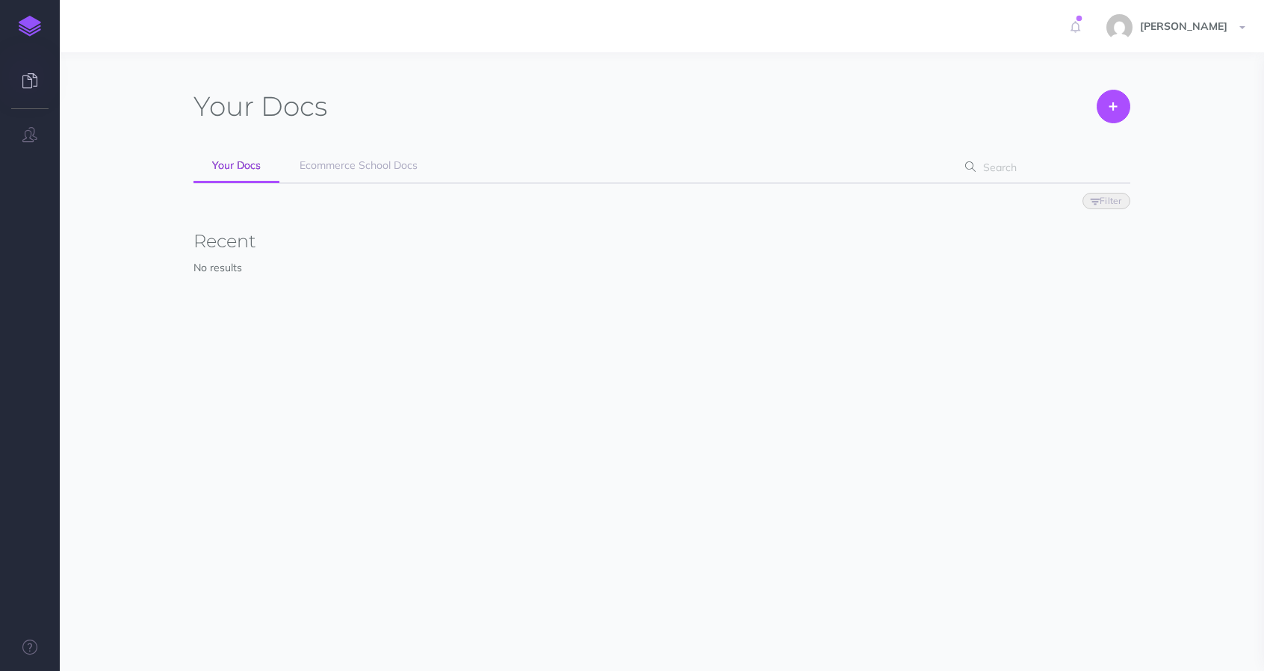 The width and height of the screenshot is (1264, 671). What do you see at coordinates (236, 166) in the screenshot?
I see `a: Your Docs` at bounding box center [236, 166].